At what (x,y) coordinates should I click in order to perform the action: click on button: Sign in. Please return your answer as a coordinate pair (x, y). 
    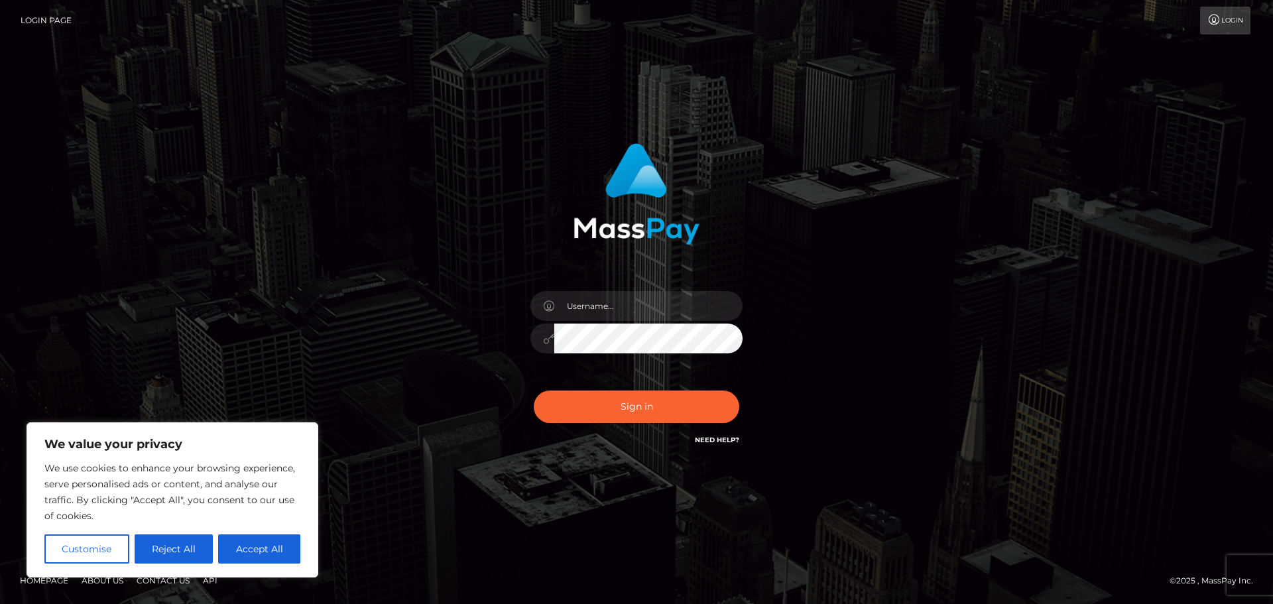
    Looking at the image, I should click on (636, 406).